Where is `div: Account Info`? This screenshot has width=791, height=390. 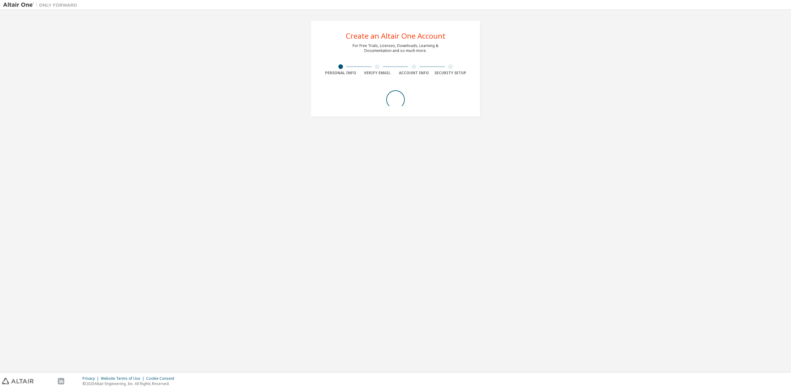
div: Account Info is located at coordinates (414, 73).